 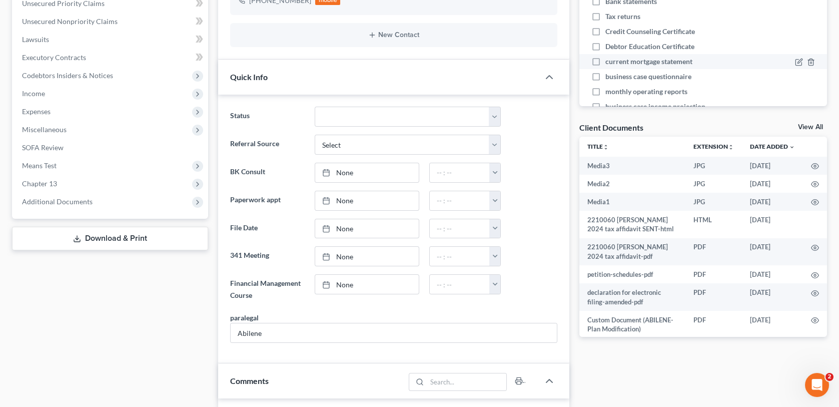 I want to click on span: 2, so click(x=830, y=377).